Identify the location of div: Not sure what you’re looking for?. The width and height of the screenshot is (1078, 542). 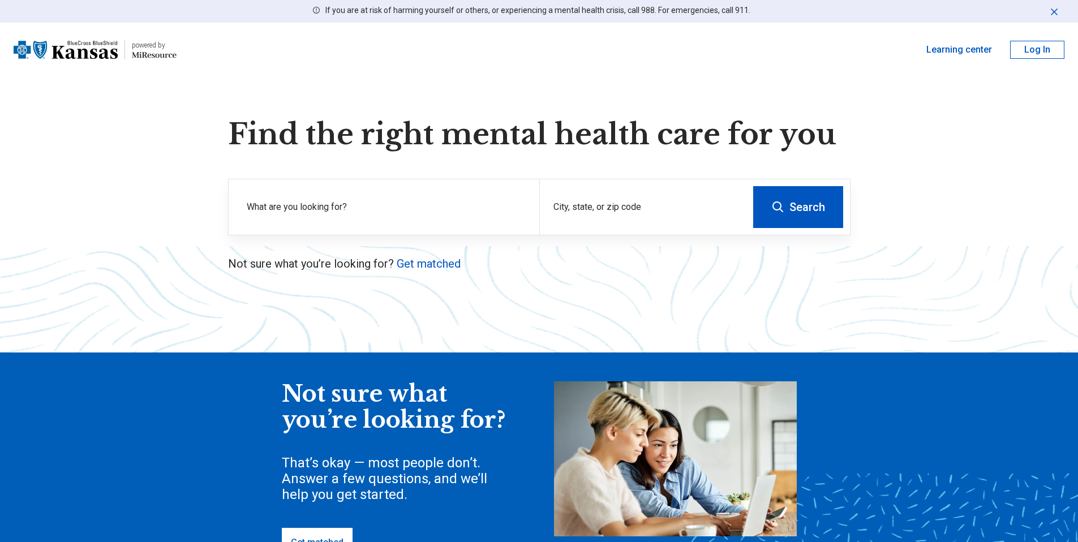
(395, 407).